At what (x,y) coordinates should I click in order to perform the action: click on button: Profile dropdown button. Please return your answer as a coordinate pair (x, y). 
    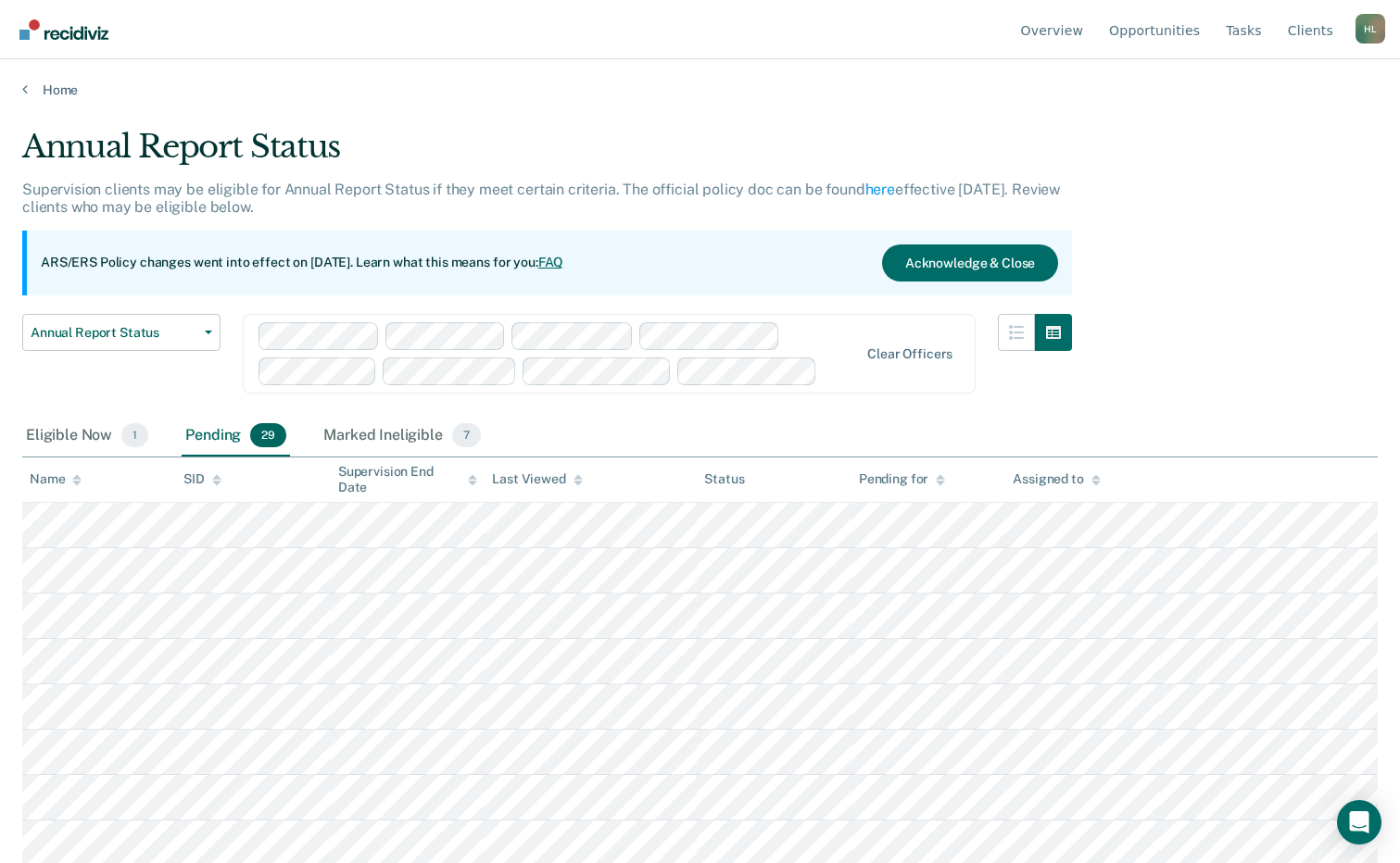
    Looking at the image, I should click on (1371, 28).